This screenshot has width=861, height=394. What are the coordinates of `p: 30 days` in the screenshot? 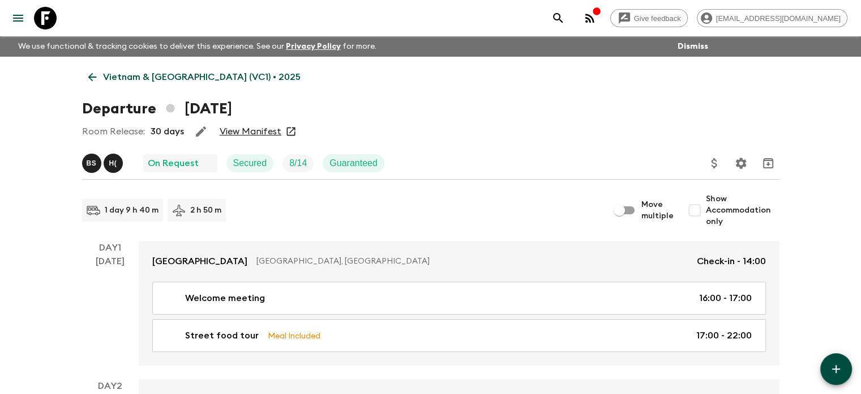 It's located at (167, 131).